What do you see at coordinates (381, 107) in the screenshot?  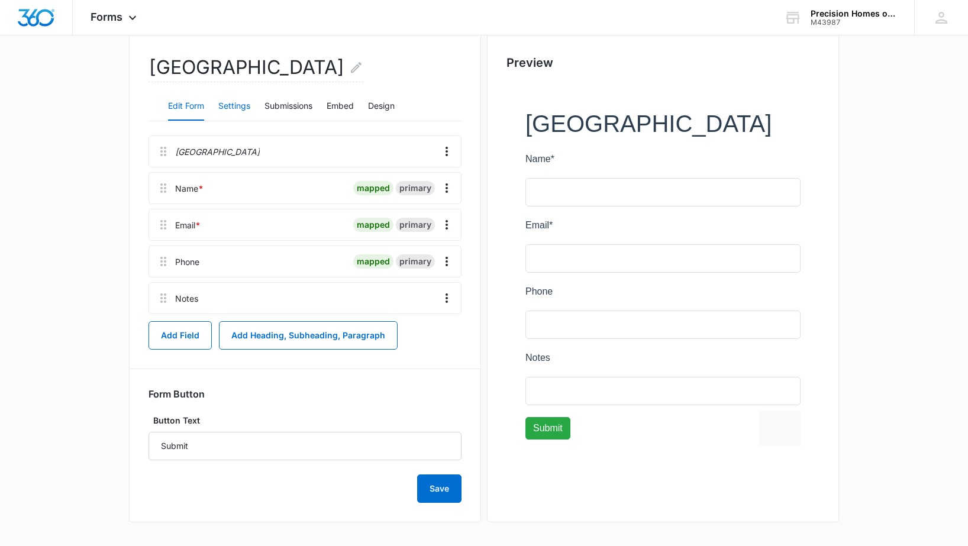 I see `button: Design` at bounding box center [381, 107].